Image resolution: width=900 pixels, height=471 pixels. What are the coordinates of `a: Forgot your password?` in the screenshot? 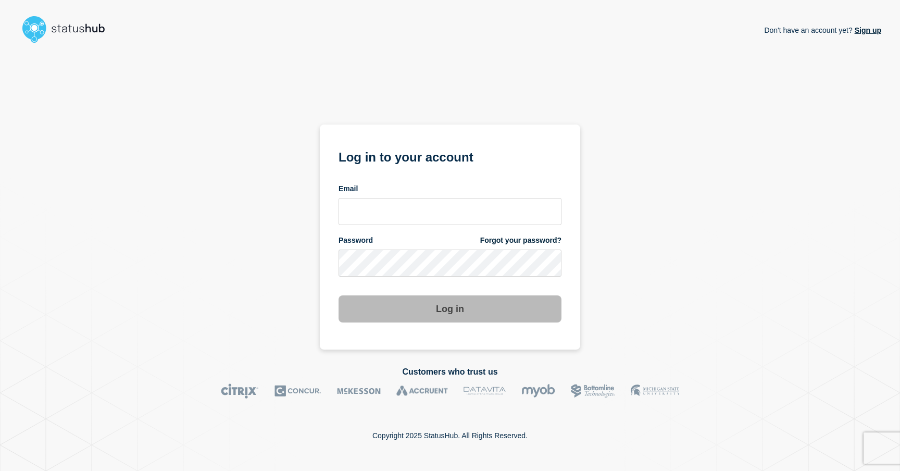 It's located at (521, 240).